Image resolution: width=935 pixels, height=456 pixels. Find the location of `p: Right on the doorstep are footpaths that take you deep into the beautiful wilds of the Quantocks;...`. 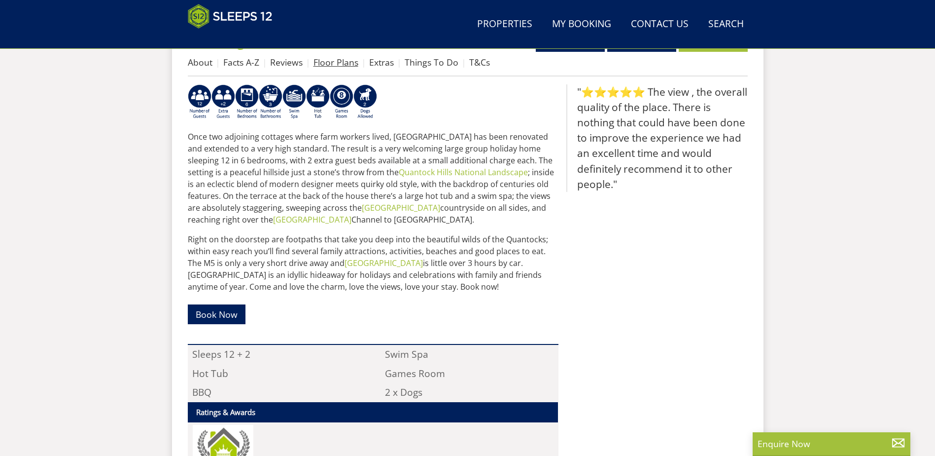

p: Right on the doorstep are footpaths that take you deep into the beautiful wilds of the Quantocks;... is located at coordinates (373, 263).